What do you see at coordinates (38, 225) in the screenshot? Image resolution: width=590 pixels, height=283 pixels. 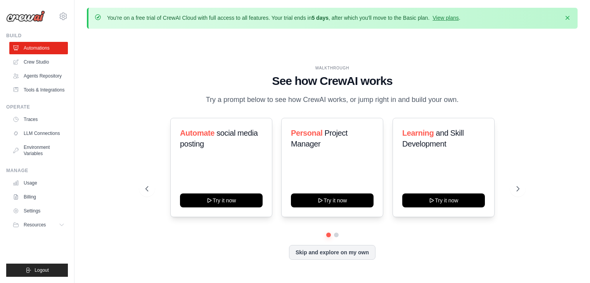 I see `button: Resources` at bounding box center [38, 225].